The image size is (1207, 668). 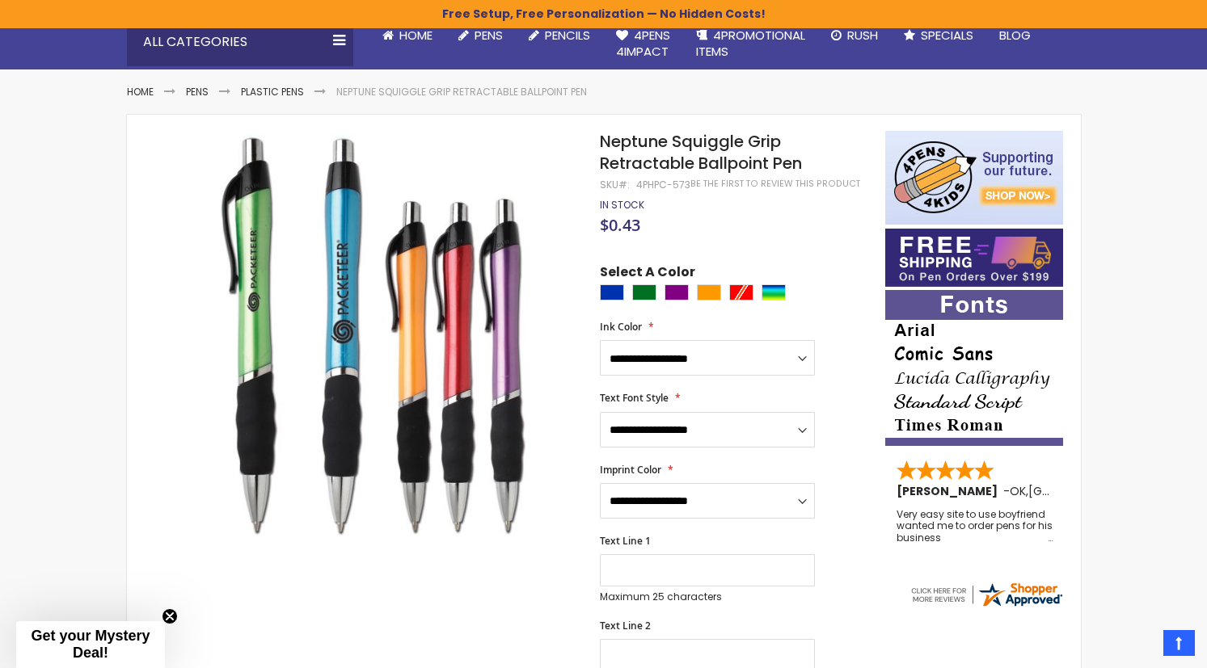 What do you see at coordinates (750, 43) in the screenshot?
I see `span: 4PROMOTIONAL ITEMS` at bounding box center [750, 43].